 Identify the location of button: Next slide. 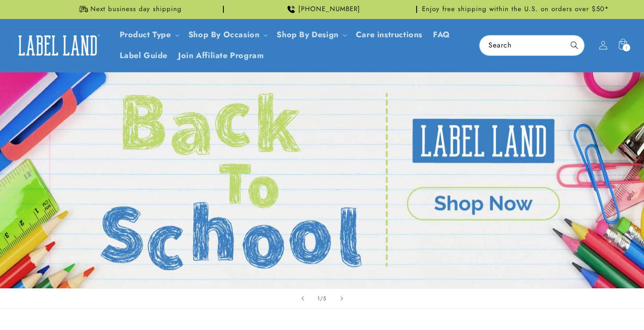
(342, 298).